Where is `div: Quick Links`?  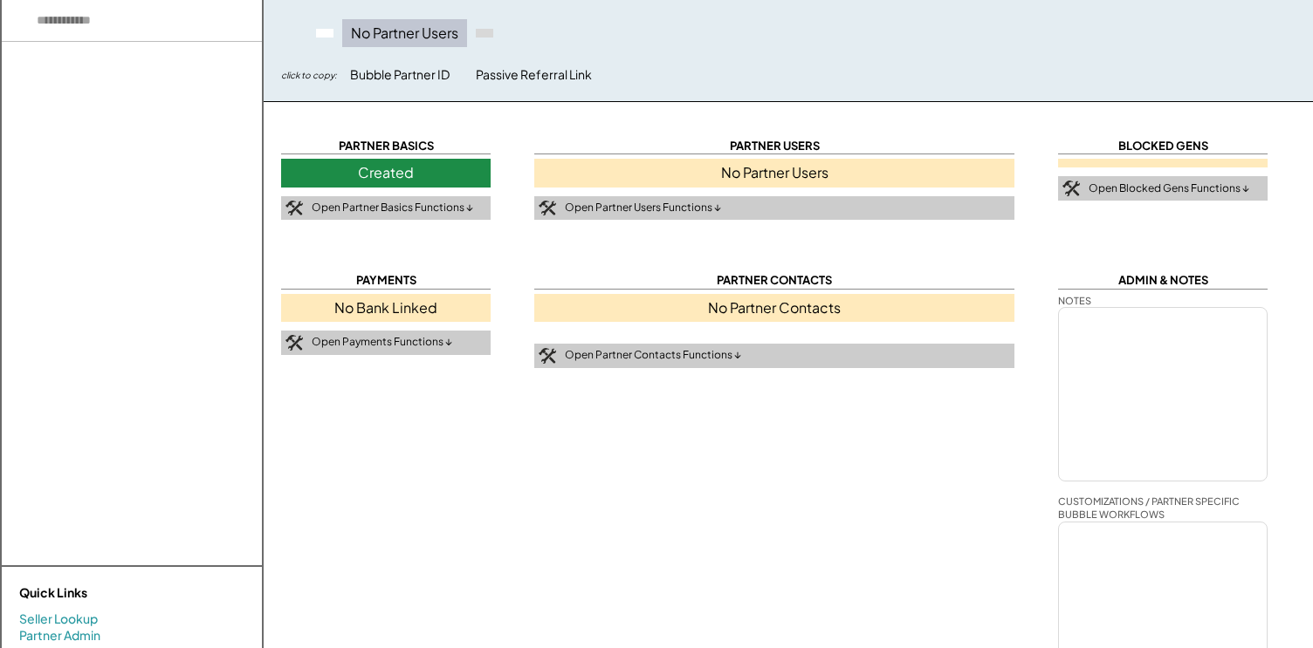
div: Quick Links is located at coordinates (106, 593).